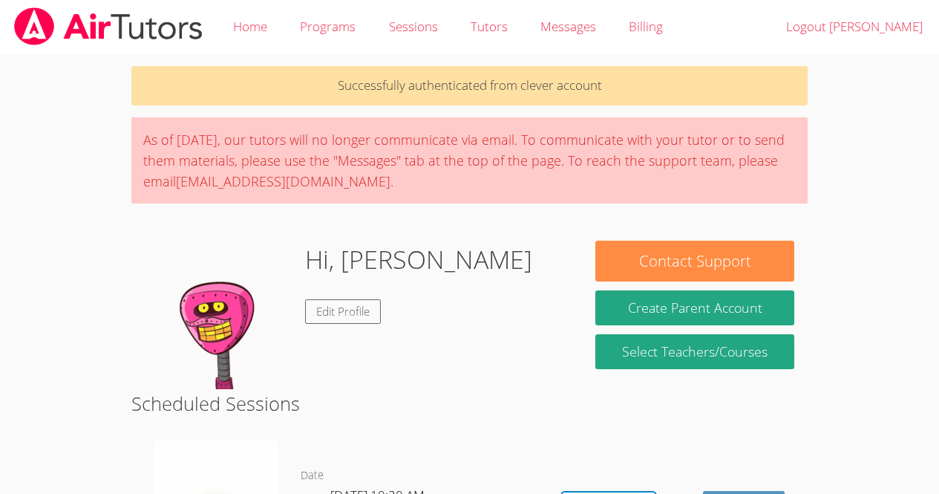 The width and height of the screenshot is (939, 494). What do you see at coordinates (343, 311) in the screenshot?
I see `a: Edit Profile` at bounding box center [343, 311].